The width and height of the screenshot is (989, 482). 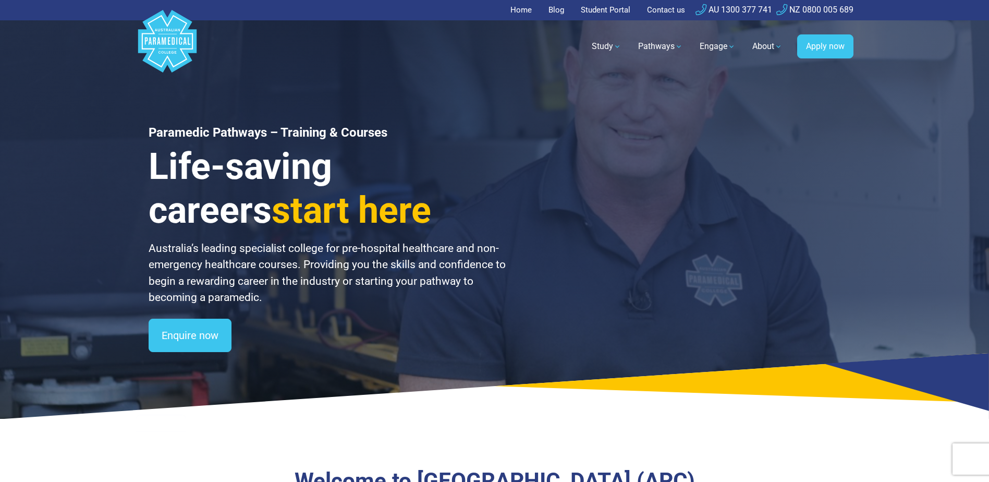 What do you see at coordinates (815, 9) in the screenshot?
I see `a: NZ 0800 005 689` at bounding box center [815, 9].